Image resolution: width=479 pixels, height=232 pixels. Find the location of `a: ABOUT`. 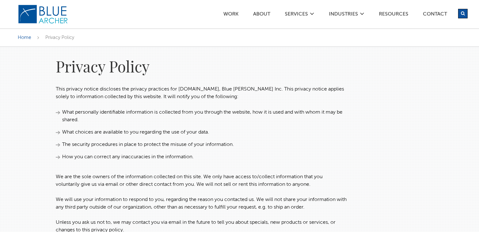

a: ABOUT is located at coordinates (262, 15).